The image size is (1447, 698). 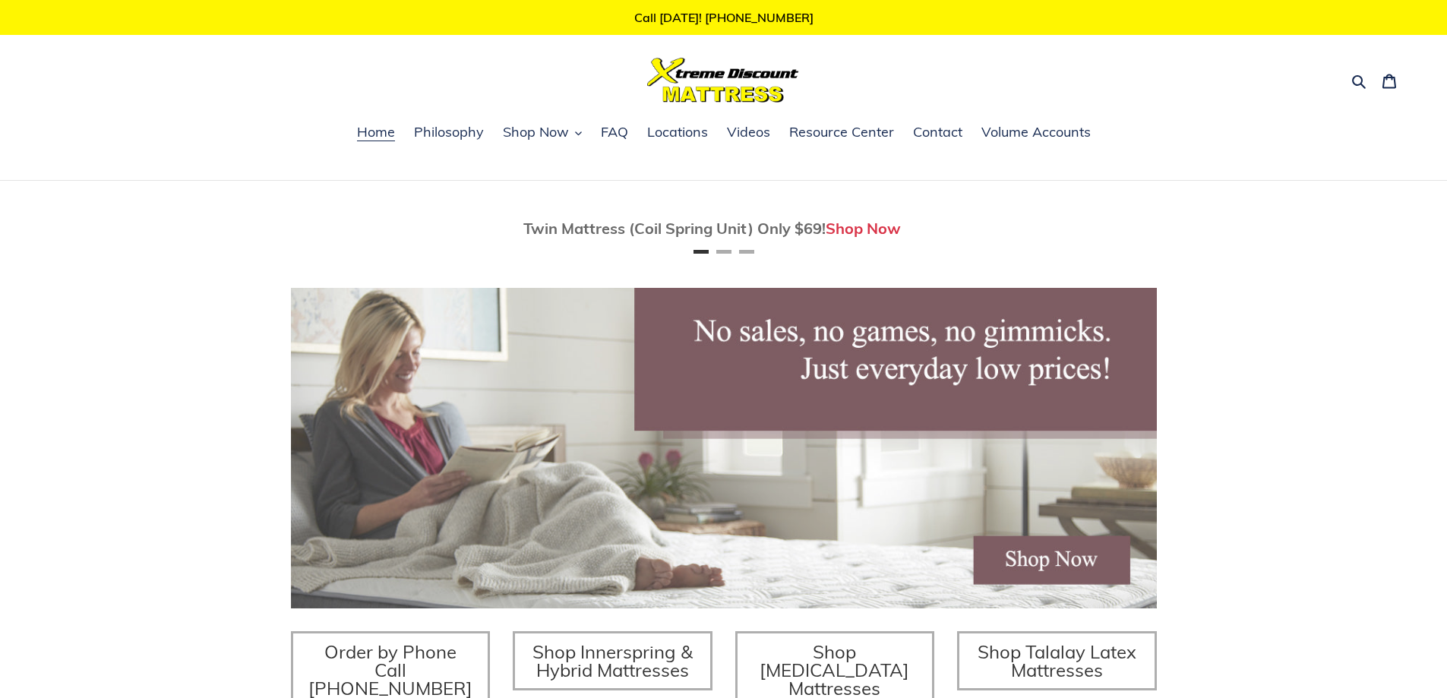 What do you see at coordinates (747, 251) in the screenshot?
I see `button: Page 3` at bounding box center [747, 251].